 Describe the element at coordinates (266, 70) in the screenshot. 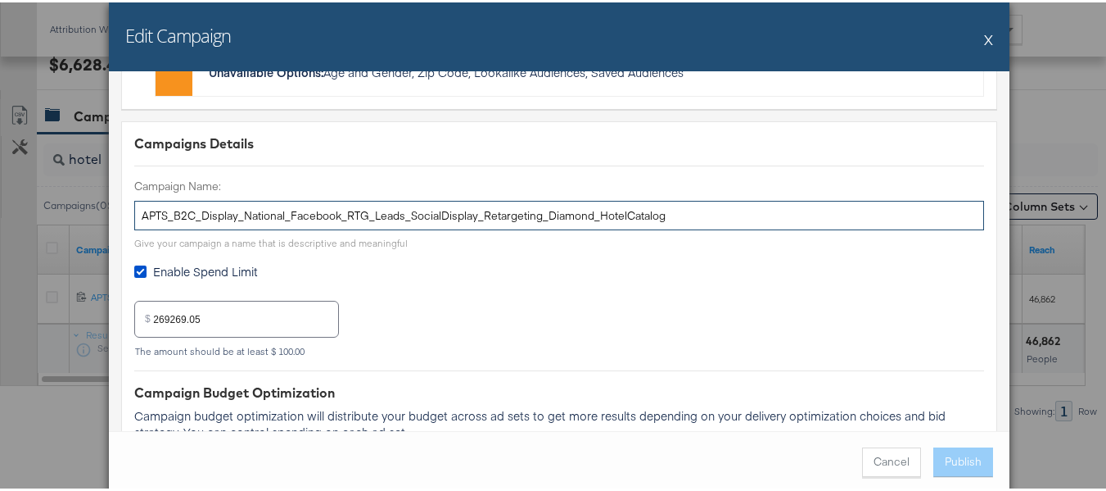

I see `strong: Unavailable Options:` at that location.